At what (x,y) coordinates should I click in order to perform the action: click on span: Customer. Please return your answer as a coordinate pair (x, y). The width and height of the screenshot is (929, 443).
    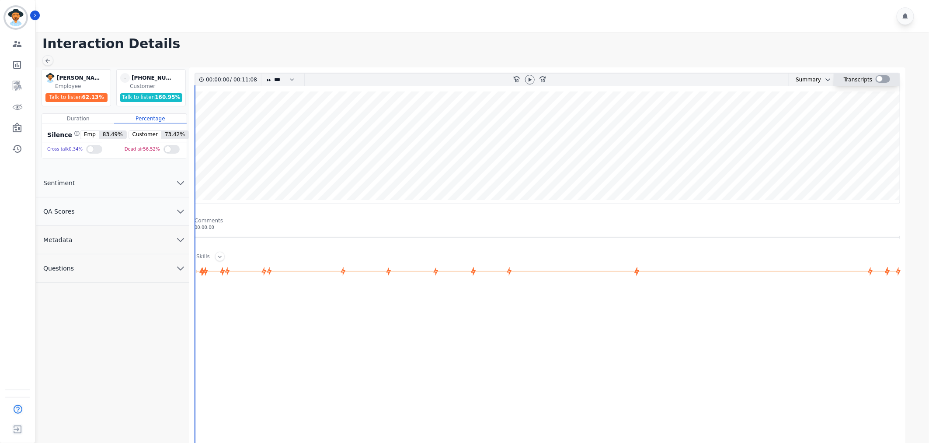
    Looking at the image, I should click on (145, 135).